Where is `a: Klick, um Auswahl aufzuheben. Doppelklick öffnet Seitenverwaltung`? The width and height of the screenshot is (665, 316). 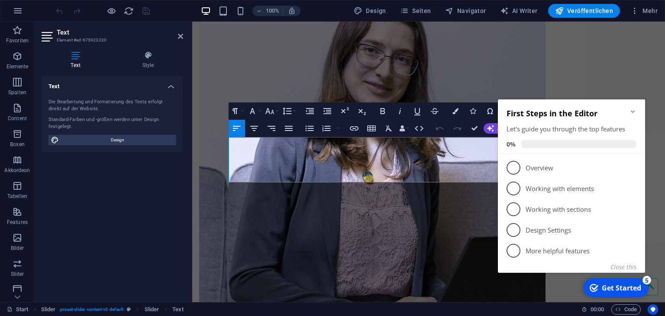
a: Klick, um Auswahl aufzuheben. Doppelklick öffnet Seitenverwaltung is located at coordinates (18, 310).